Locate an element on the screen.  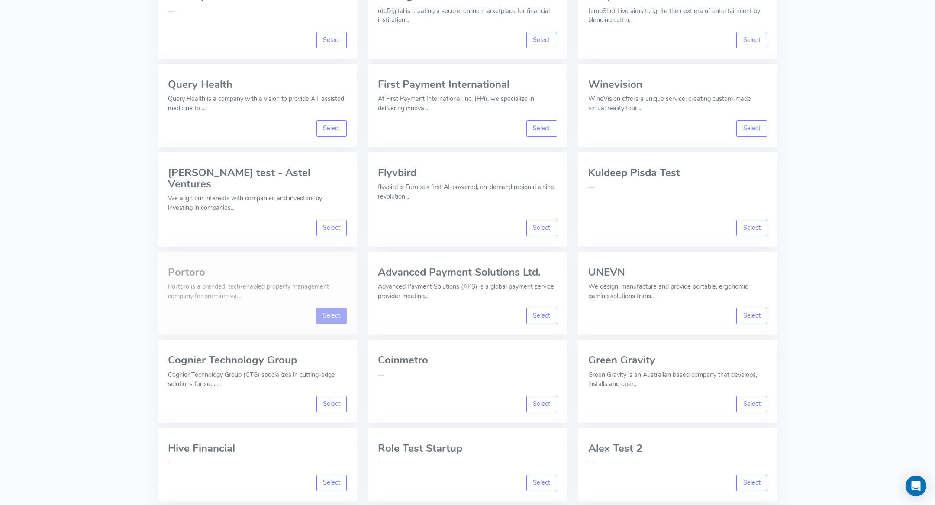
p: JumpShot Live aims to ignite the next era of entertainment by blending cuttin... is located at coordinates (677, 16).